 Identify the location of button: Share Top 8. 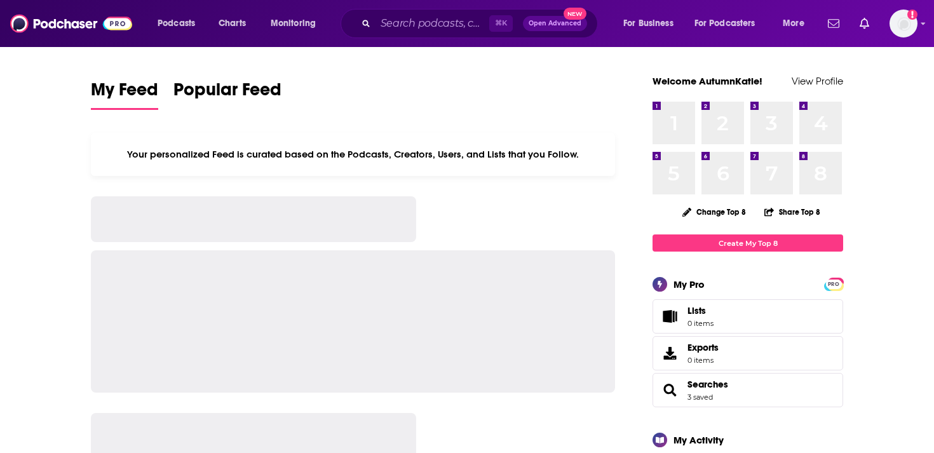
(793, 212).